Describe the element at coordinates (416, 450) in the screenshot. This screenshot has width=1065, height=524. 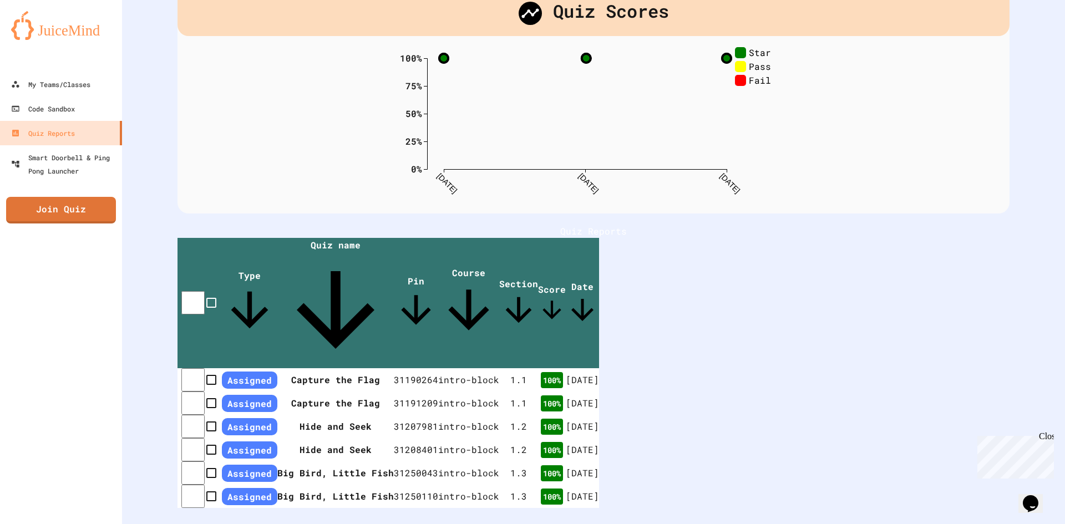
I see `td: 31208401` at that location.